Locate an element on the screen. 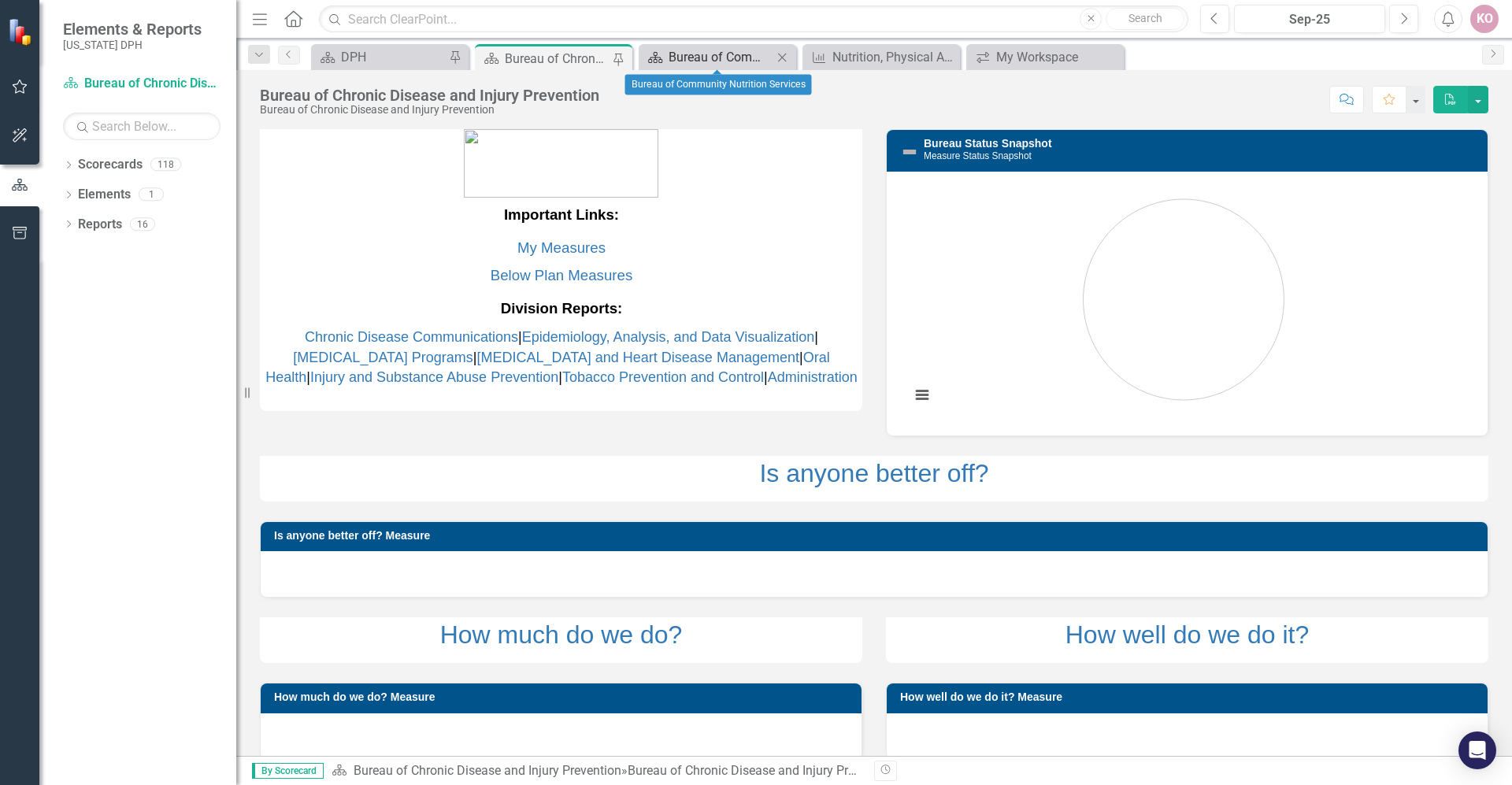 Image resolution: width=1512 pixels, height=785 pixels. img: Not Defined is located at coordinates (909, 151).